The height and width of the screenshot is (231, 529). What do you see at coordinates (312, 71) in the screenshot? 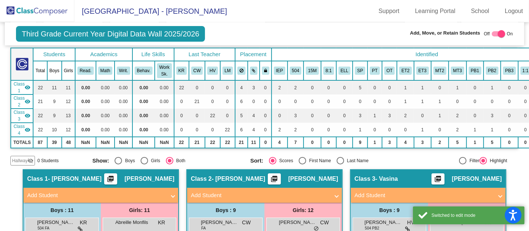
I see `button: 15M` at bounding box center [312, 71].